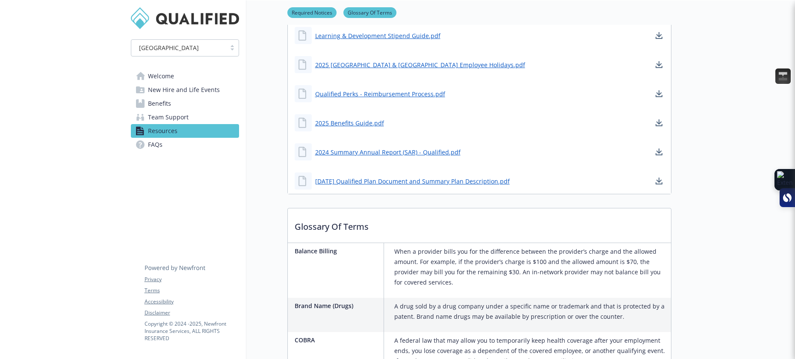 The width and height of the screenshot is (795, 359). I want to click on a: Qualified Perks - Reimbursement Process.pdf, so click(380, 94).